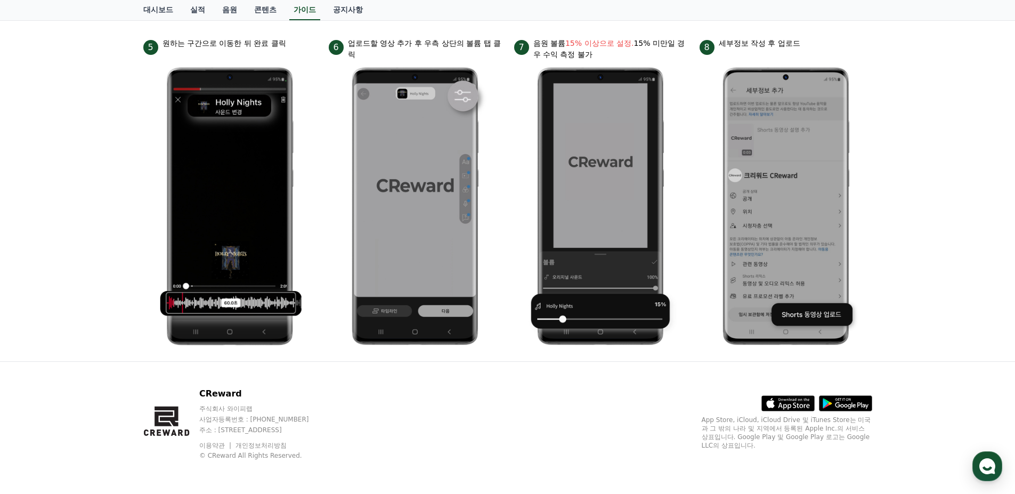 The height and width of the screenshot is (494, 1015). I want to click on p: 음원 볼륨 15% 미만일 경우 수익 측정 불가, so click(610, 49).